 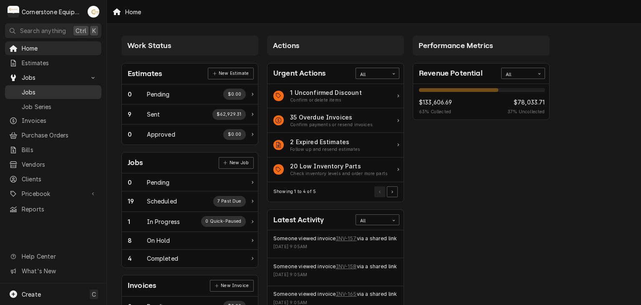 I want to click on div: Card: Revenue Potential, so click(x=481, y=91).